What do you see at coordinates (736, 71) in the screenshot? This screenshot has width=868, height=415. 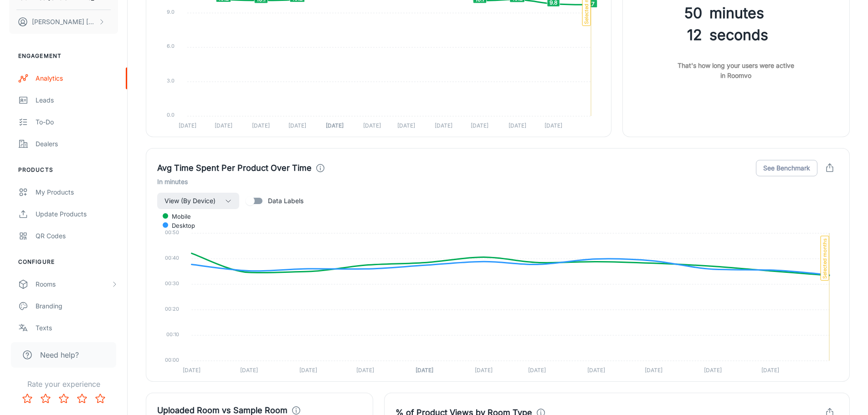 I see `h6: That's how long your users were active in Roomvo` at bounding box center [736, 71].